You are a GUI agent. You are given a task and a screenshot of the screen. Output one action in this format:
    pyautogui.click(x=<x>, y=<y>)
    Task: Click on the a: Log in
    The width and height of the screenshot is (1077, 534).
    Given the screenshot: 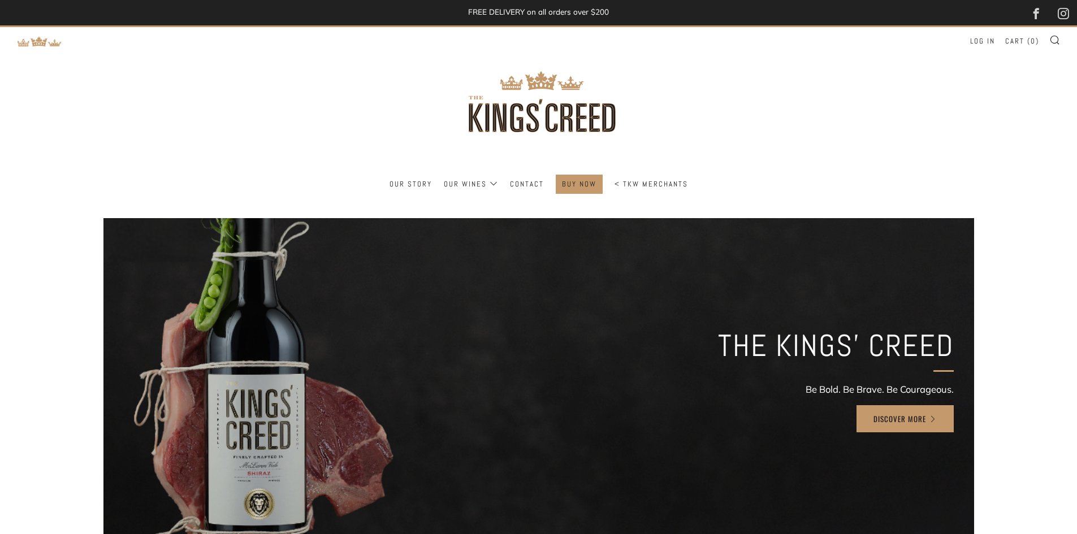 What is the action you would take?
    pyautogui.click(x=983, y=41)
    